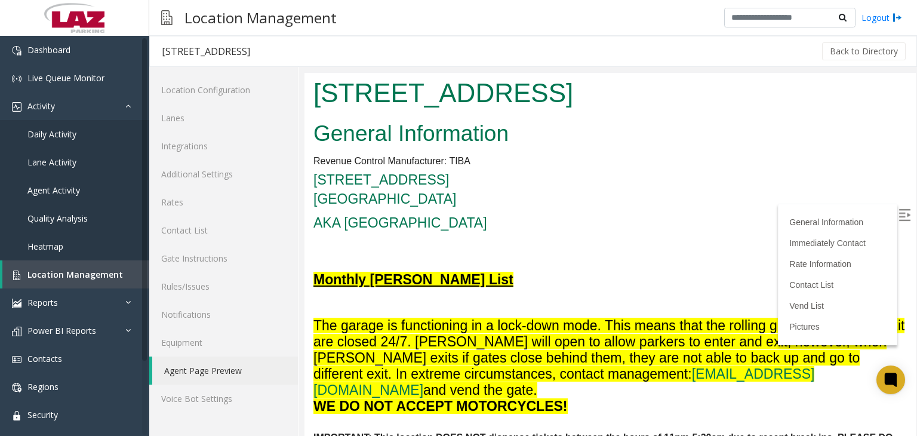 Image resolution: width=917 pixels, height=436 pixels. I want to click on span: Dashboard, so click(49, 50).